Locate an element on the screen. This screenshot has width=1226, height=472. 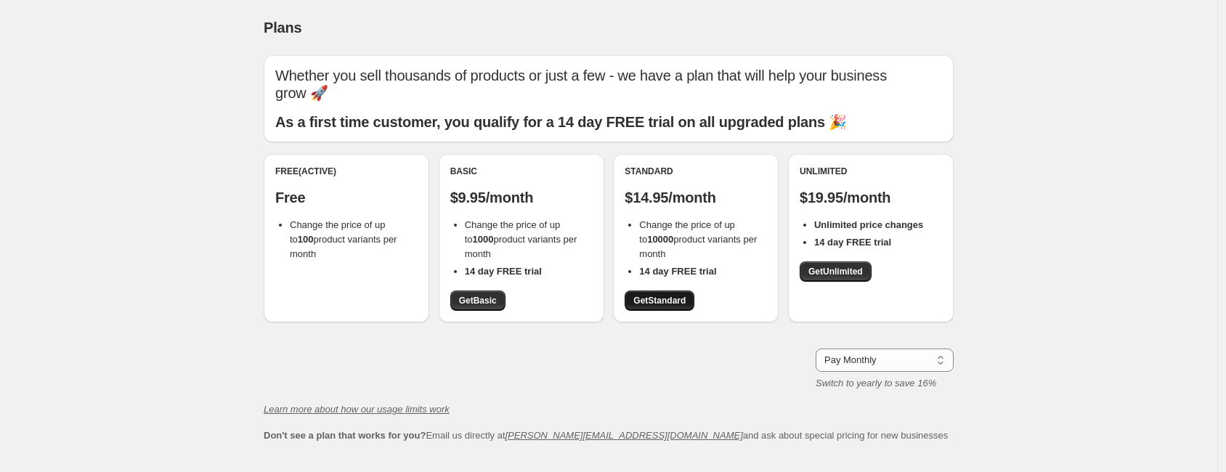
p: $19.95/month is located at coordinates (871, 198).